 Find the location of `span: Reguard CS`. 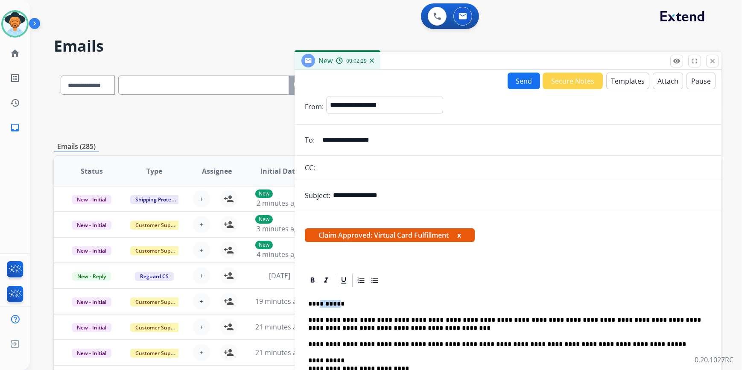

span: Reguard CS is located at coordinates (154, 276).